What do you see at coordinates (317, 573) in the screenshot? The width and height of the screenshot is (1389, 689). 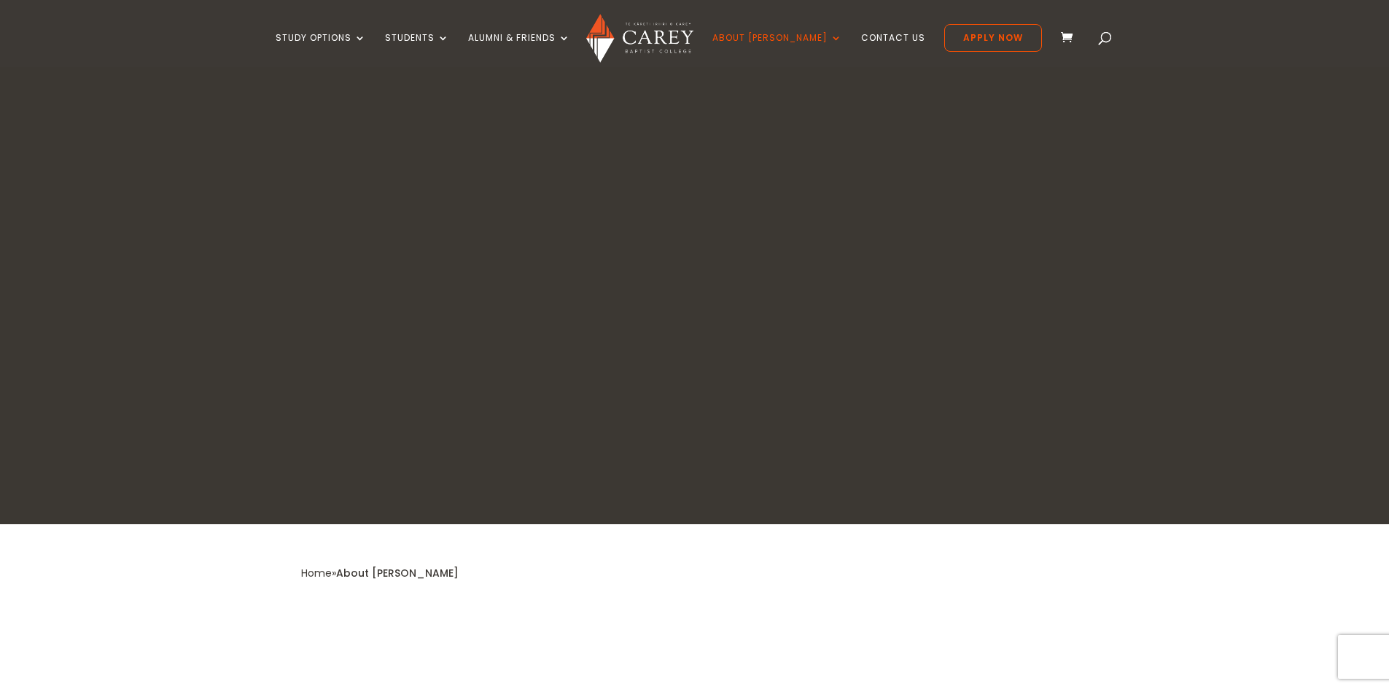 I see `a: Home` at bounding box center [317, 573].